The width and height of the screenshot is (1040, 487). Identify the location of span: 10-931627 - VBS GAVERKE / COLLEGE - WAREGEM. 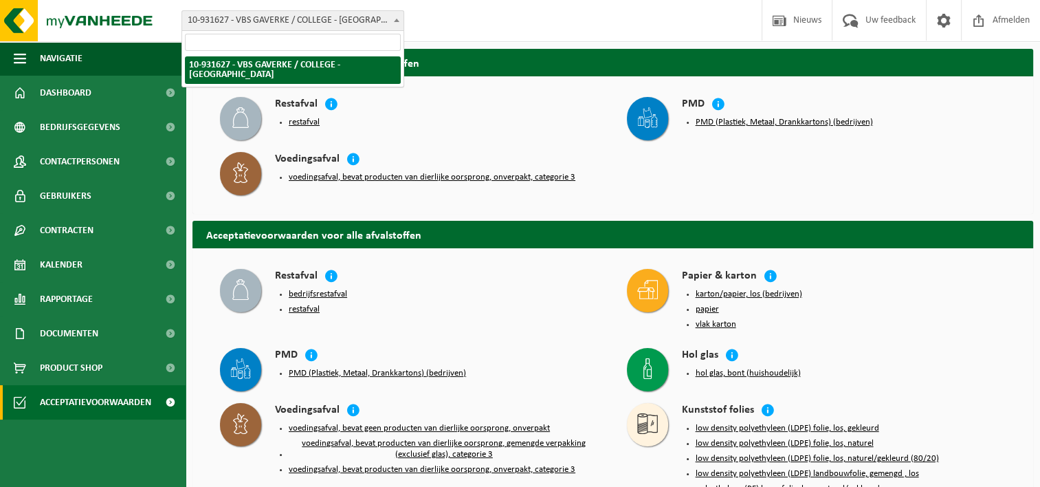
(293, 21).